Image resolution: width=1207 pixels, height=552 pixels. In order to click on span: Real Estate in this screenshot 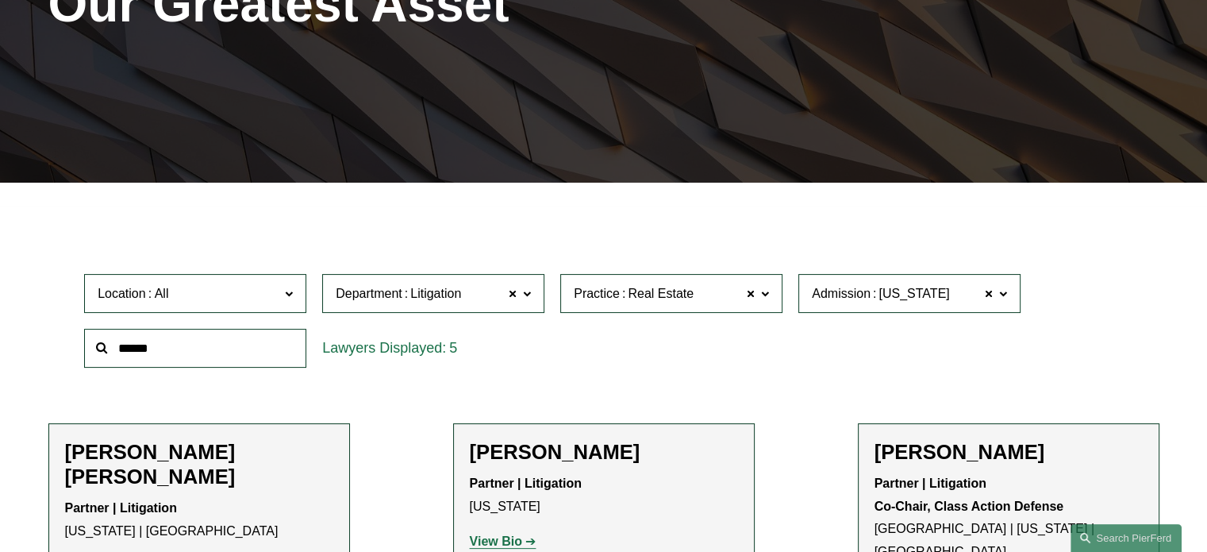, I will do `click(660, 294)`.